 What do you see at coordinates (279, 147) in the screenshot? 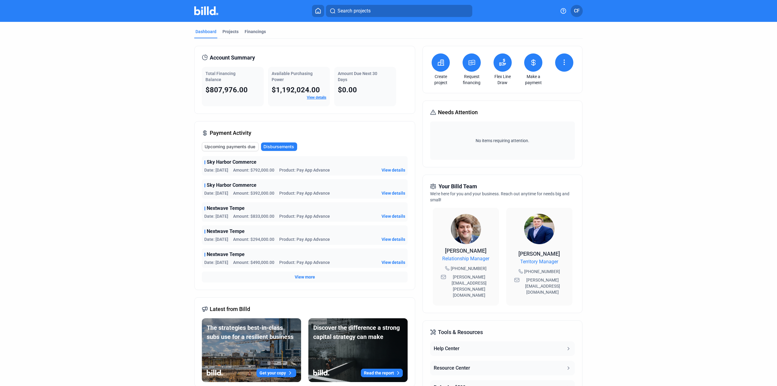
I see `button: Disbursements` at bounding box center [279, 147].